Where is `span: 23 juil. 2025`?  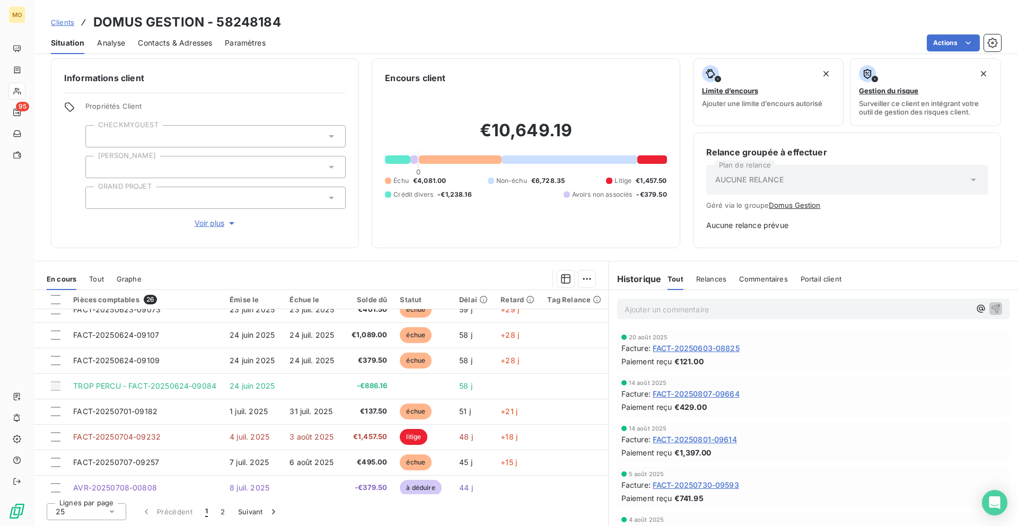
span: 23 juil. 2025 is located at coordinates (312, 309).